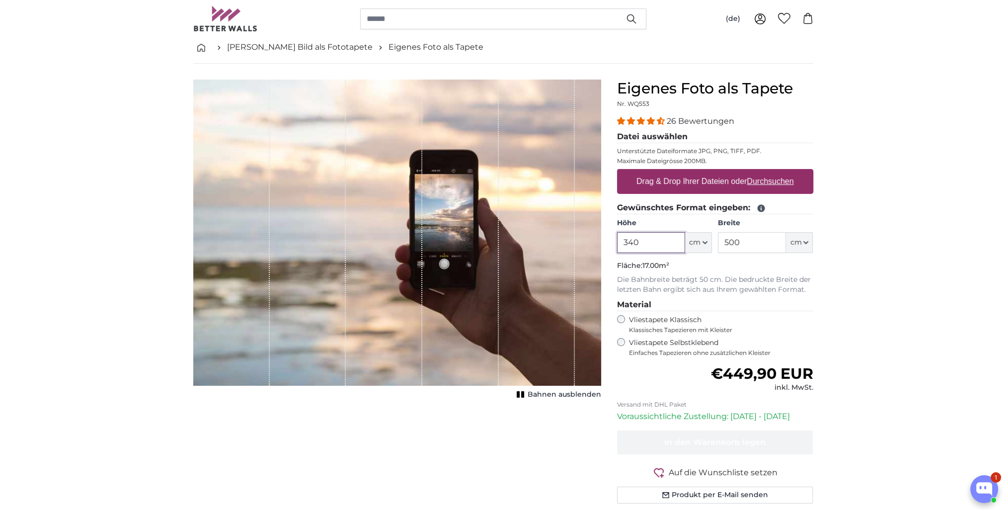  What do you see at coordinates (717, 324) in the screenshot?
I see `label: Vliestapete Klassisch` at bounding box center [717, 324].